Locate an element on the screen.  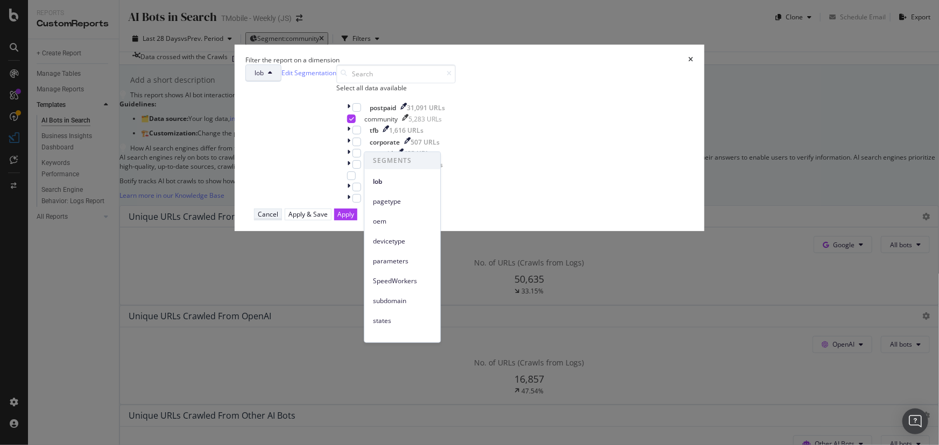
div: Filter the report on a dimension is located at coordinates (292, 60).